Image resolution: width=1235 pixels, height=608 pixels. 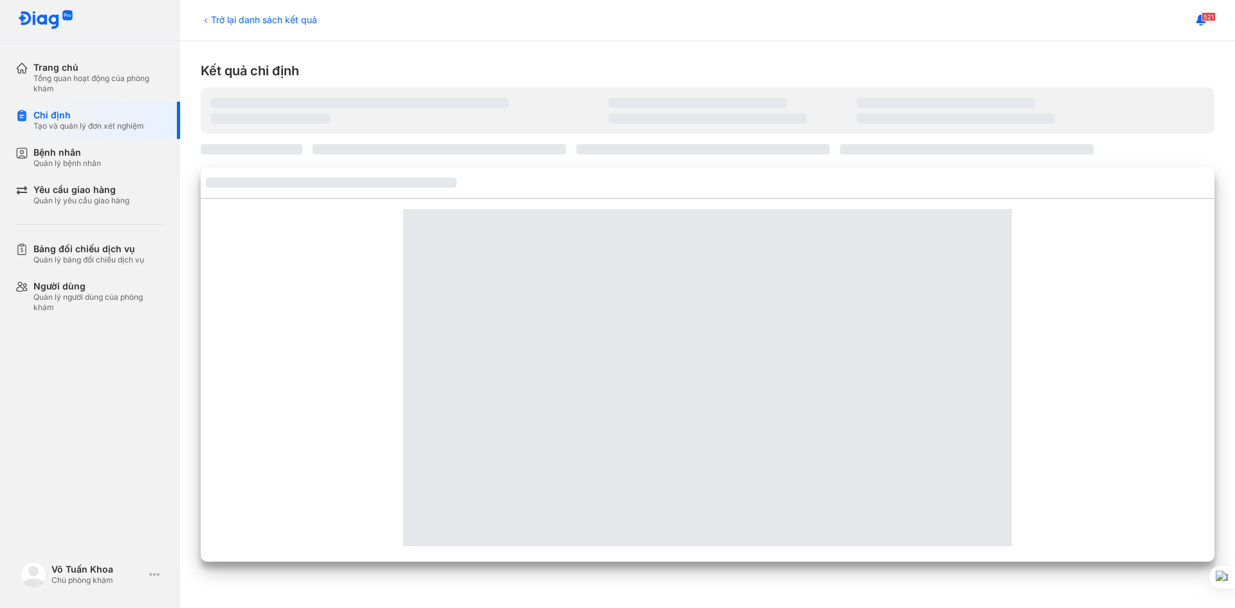 What do you see at coordinates (99, 302) in the screenshot?
I see `div: Quản lý người dùng của phòng khám` at bounding box center [99, 302].